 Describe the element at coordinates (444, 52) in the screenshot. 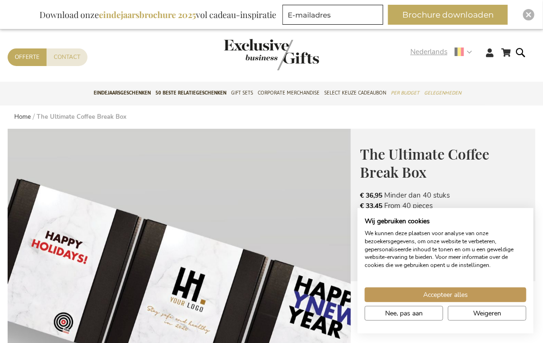

I see `div: Nederlands` at that location.